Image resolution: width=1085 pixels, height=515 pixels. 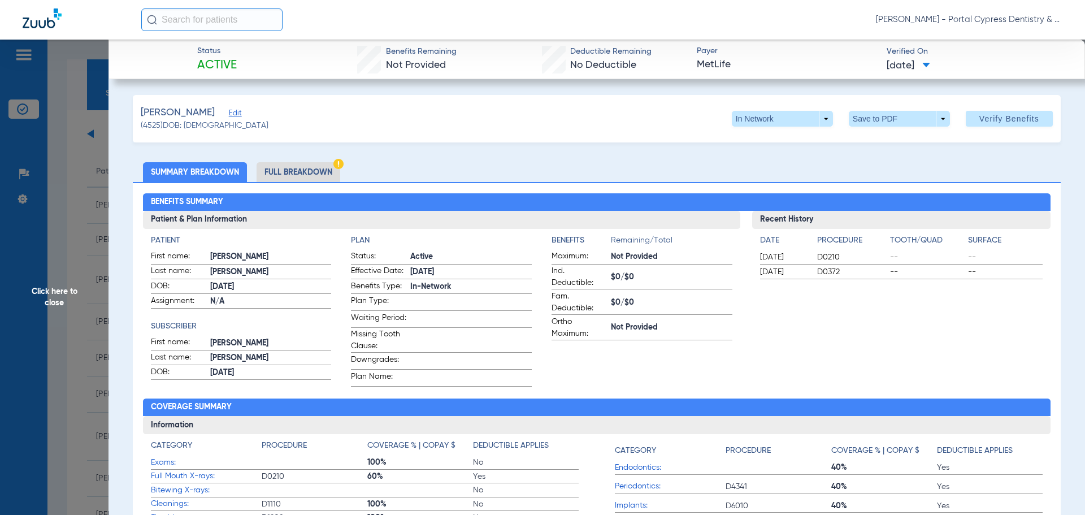 What do you see at coordinates (421, 51) in the screenshot?
I see `span: Benefits Remaining` at bounding box center [421, 51].